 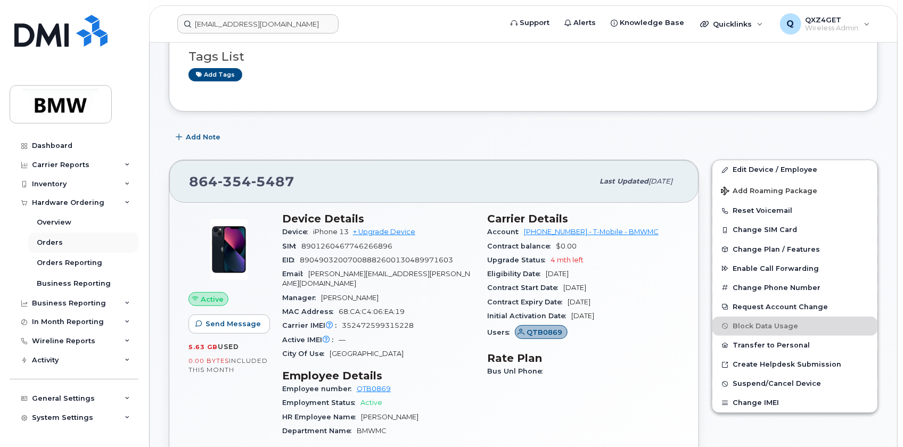 I want to click on button: Change SIM Card, so click(x=795, y=230).